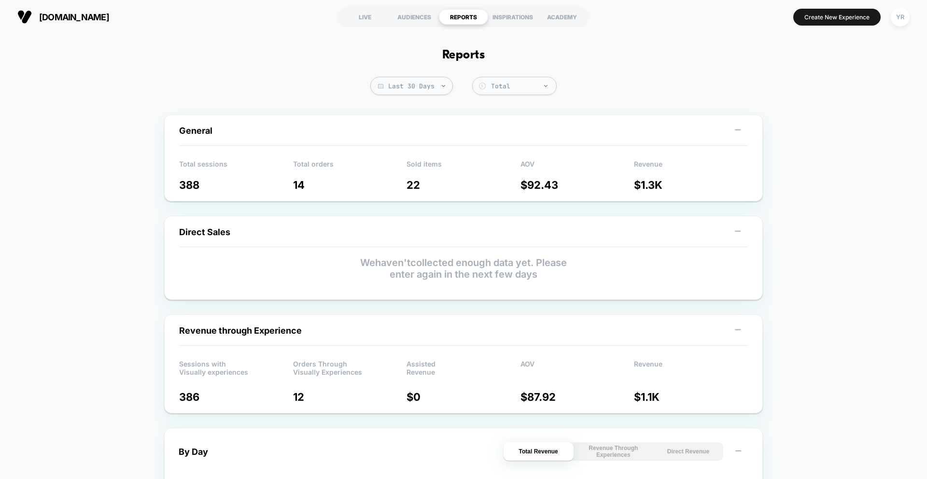  I want to click on p: $ 1.3K, so click(691, 185).